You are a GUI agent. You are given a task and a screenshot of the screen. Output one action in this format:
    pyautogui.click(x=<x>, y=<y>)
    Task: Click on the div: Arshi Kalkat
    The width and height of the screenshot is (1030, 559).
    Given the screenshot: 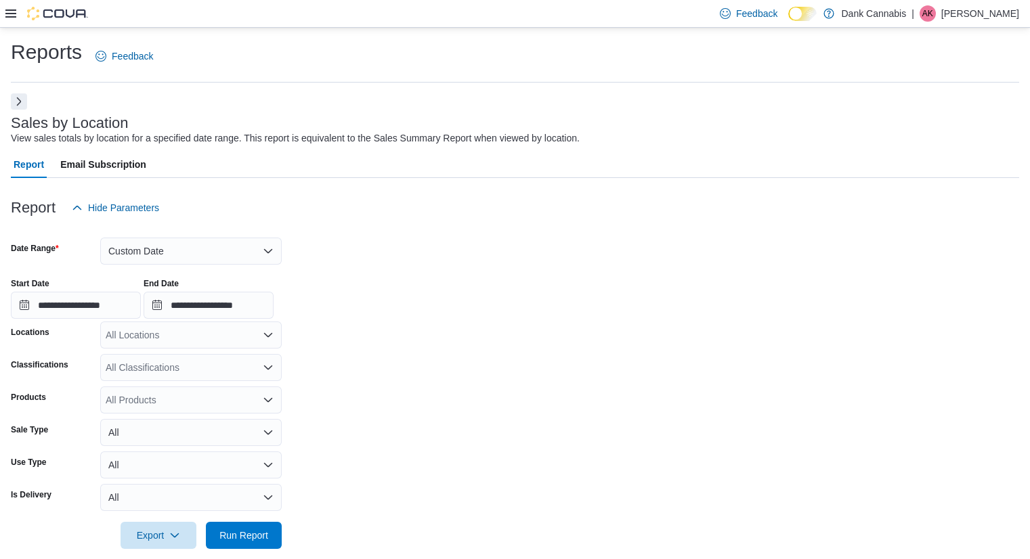 What is the action you would take?
    pyautogui.click(x=928, y=14)
    